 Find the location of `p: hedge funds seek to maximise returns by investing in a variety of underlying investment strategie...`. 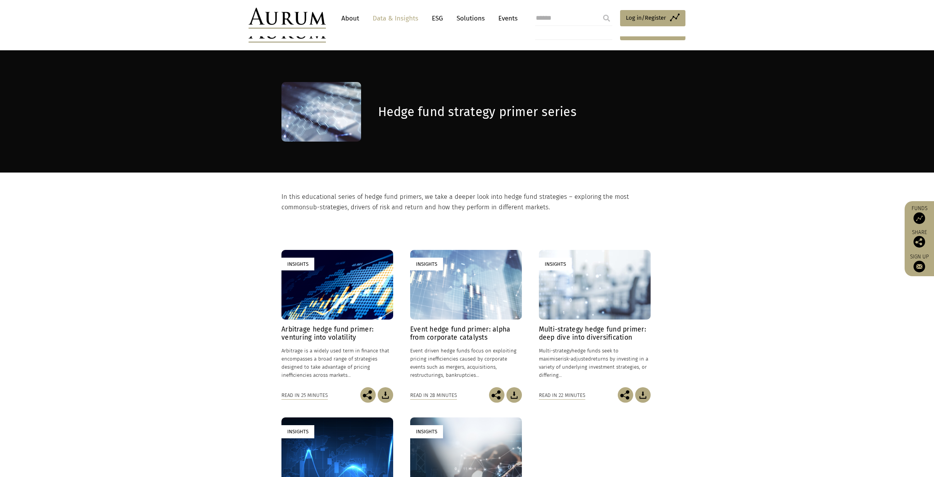

p: hedge funds seek to maximise returns by investing in a variety of underlying investment strategie... is located at coordinates (595, 363).